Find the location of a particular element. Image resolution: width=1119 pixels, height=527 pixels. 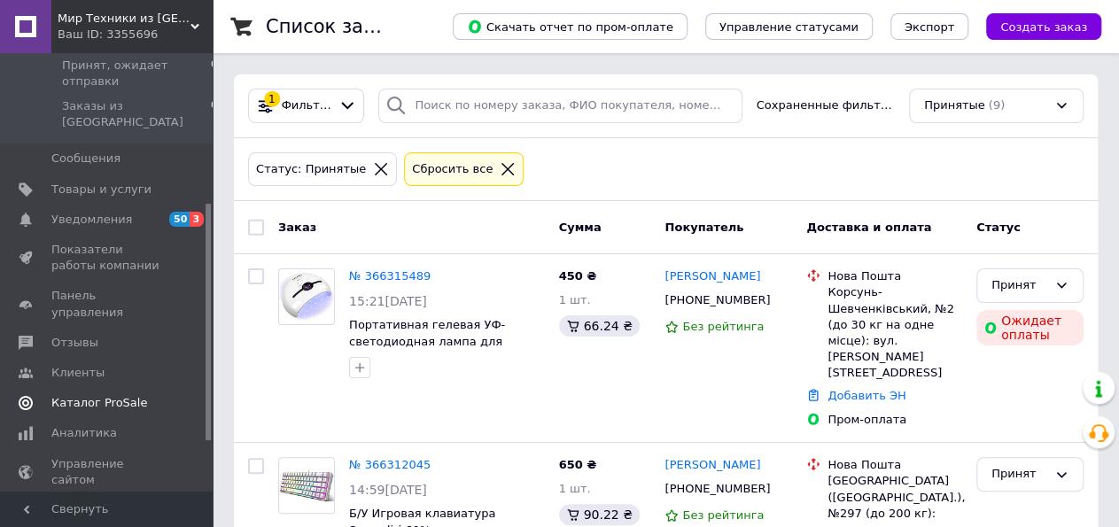

span: Принятые is located at coordinates (954, 105).